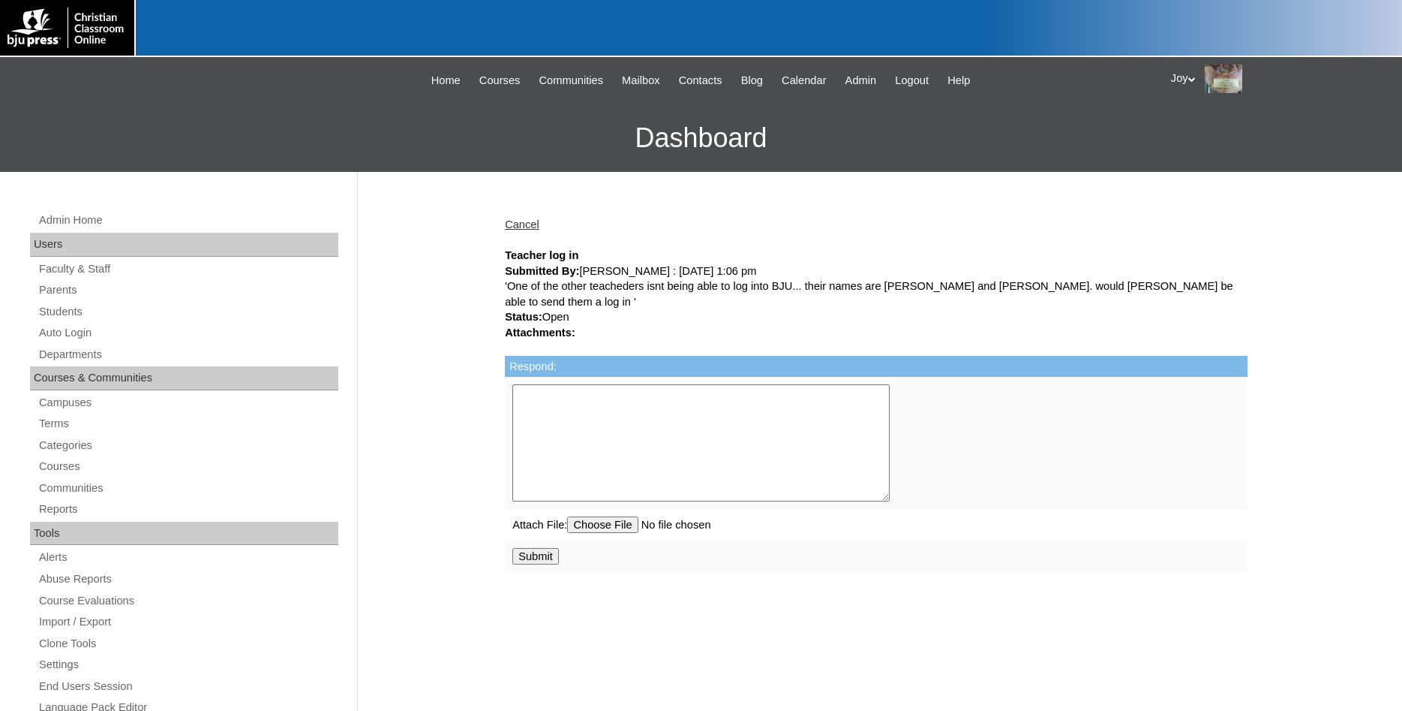 Image resolution: width=1402 pixels, height=711 pixels. What do you see at coordinates (188, 643) in the screenshot?
I see `a: Clone Tools` at bounding box center [188, 643].